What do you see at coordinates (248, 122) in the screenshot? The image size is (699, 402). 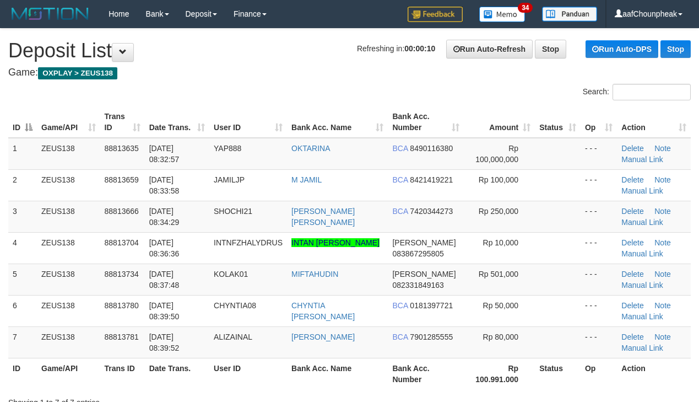 I see `th: User ID: activate to sort column ascending` at bounding box center [248, 122].